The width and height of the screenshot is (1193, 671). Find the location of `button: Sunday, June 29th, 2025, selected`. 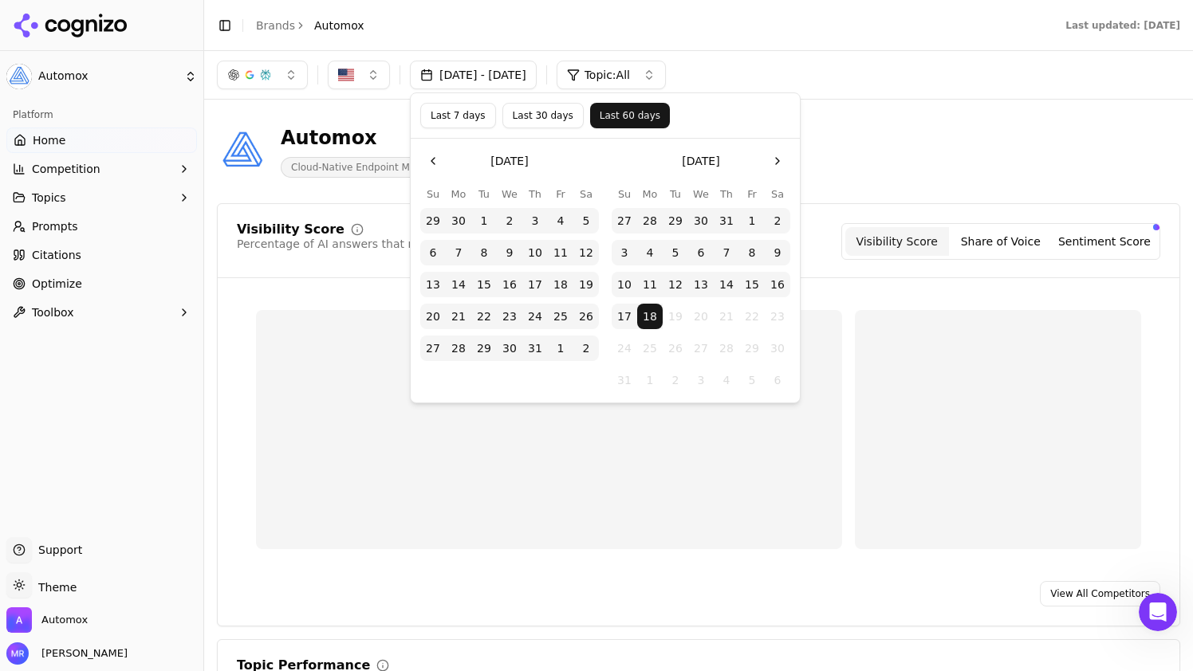

button: Sunday, June 29th, 2025, selected is located at coordinates (433, 221).